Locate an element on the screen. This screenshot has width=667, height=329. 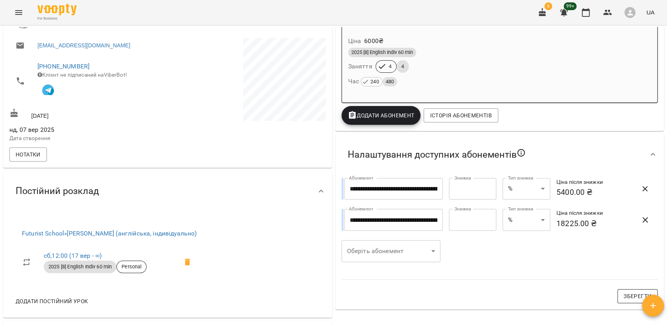
button: Додати Абонемент is located at coordinates (381, 115).